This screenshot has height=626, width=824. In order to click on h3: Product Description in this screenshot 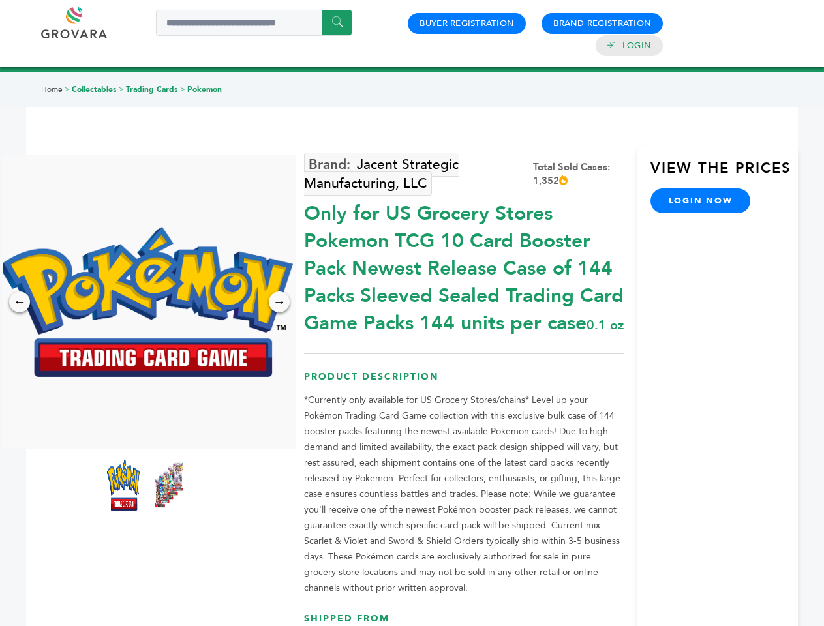, I will do `click(464, 381)`.